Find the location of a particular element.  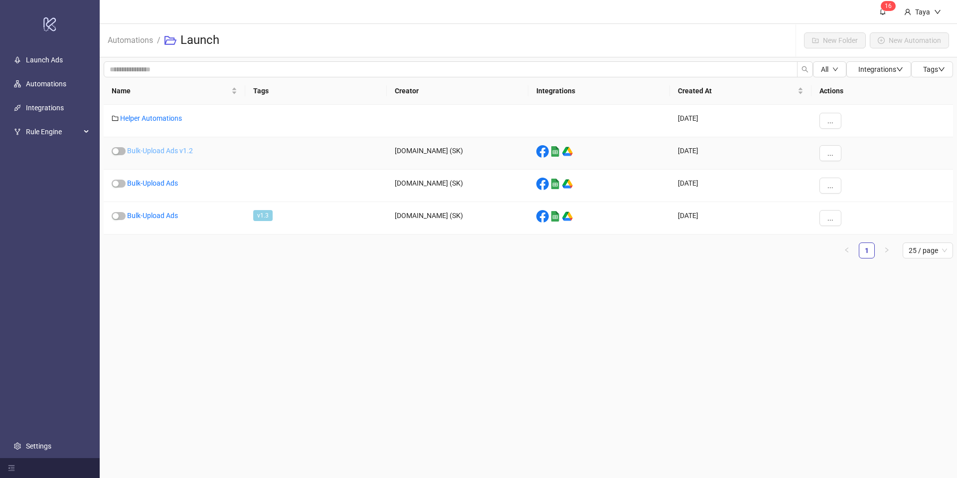

button: right is located at coordinates (887, 250).